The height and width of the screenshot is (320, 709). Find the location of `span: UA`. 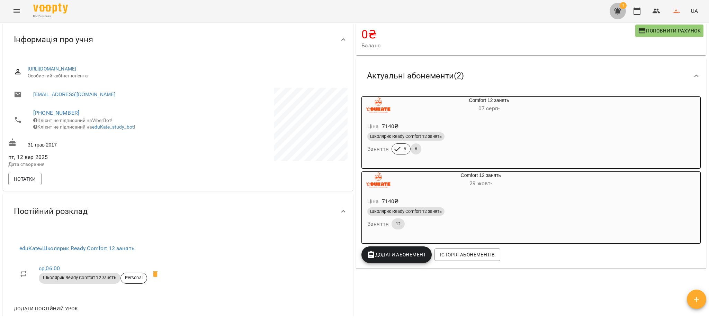

span: UA is located at coordinates (694, 11).